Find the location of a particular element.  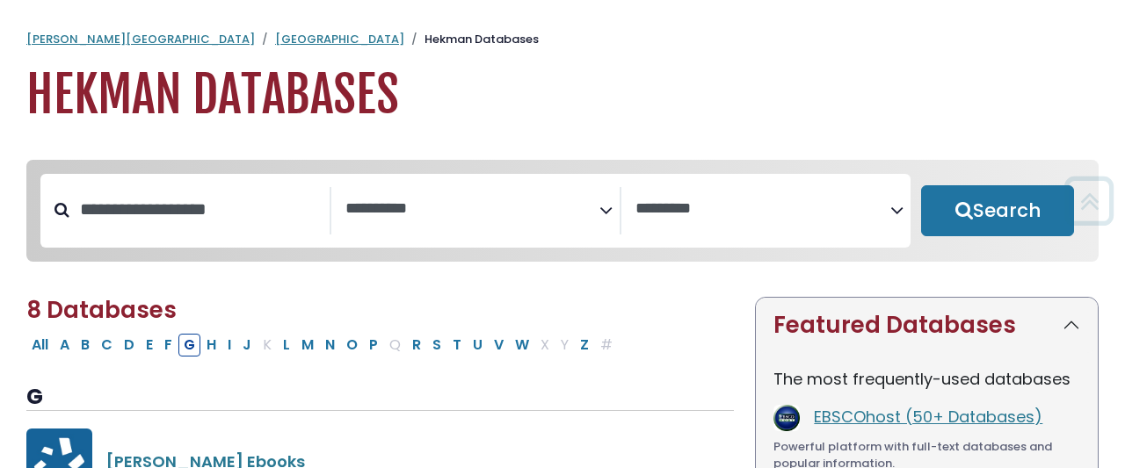

button: Filter Results B is located at coordinates (85, 345).